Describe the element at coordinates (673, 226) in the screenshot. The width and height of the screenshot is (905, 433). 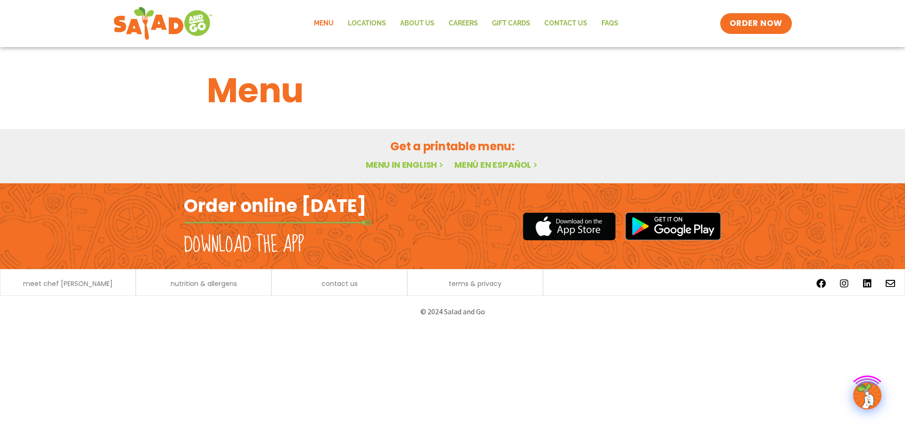
I see `img: google_play` at that location.